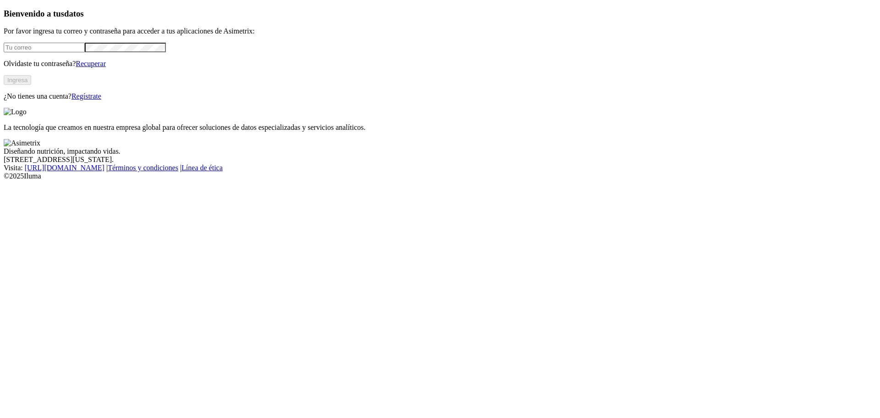  What do you see at coordinates (17, 80) in the screenshot?
I see `button: Ingresa` at bounding box center [17, 80].